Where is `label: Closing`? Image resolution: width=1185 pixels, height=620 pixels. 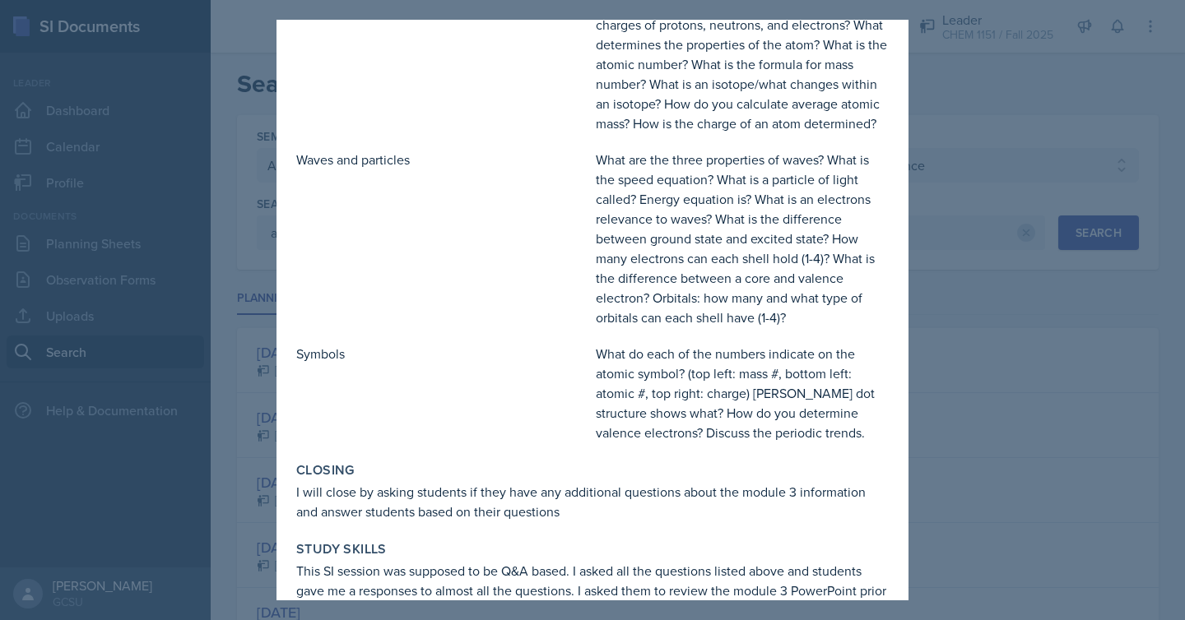 label: Closing is located at coordinates (325, 471).